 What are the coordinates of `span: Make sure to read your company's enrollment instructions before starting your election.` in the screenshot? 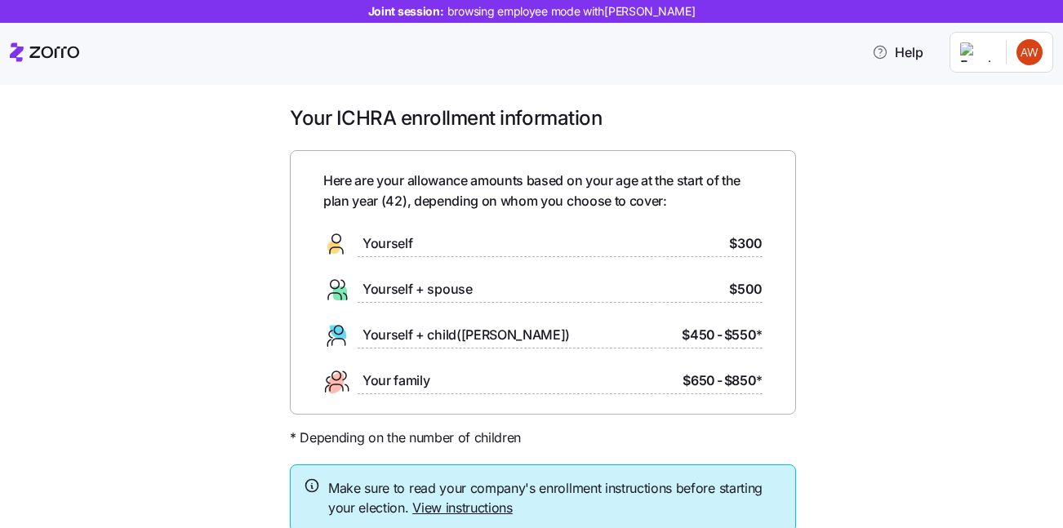 It's located at (555, 499).